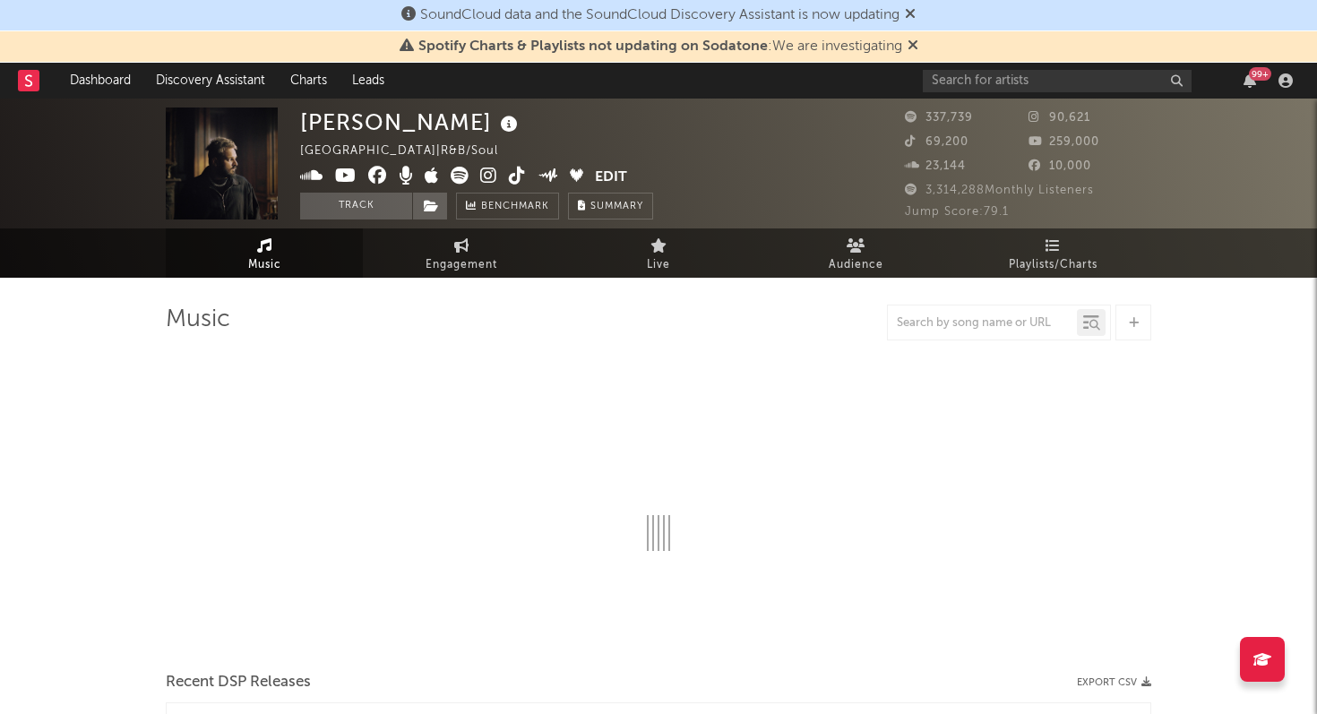 The height and width of the screenshot is (714, 1317). What do you see at coordinates (957, 211) in the screenshot?
I see `span: Jump Score: 79.1` at bounding box center [957, 211].